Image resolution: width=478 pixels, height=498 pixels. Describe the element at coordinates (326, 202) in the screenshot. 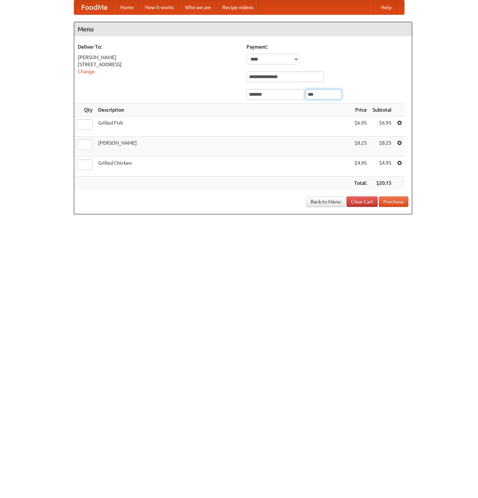

I see `a: Back to Menu` at that location.